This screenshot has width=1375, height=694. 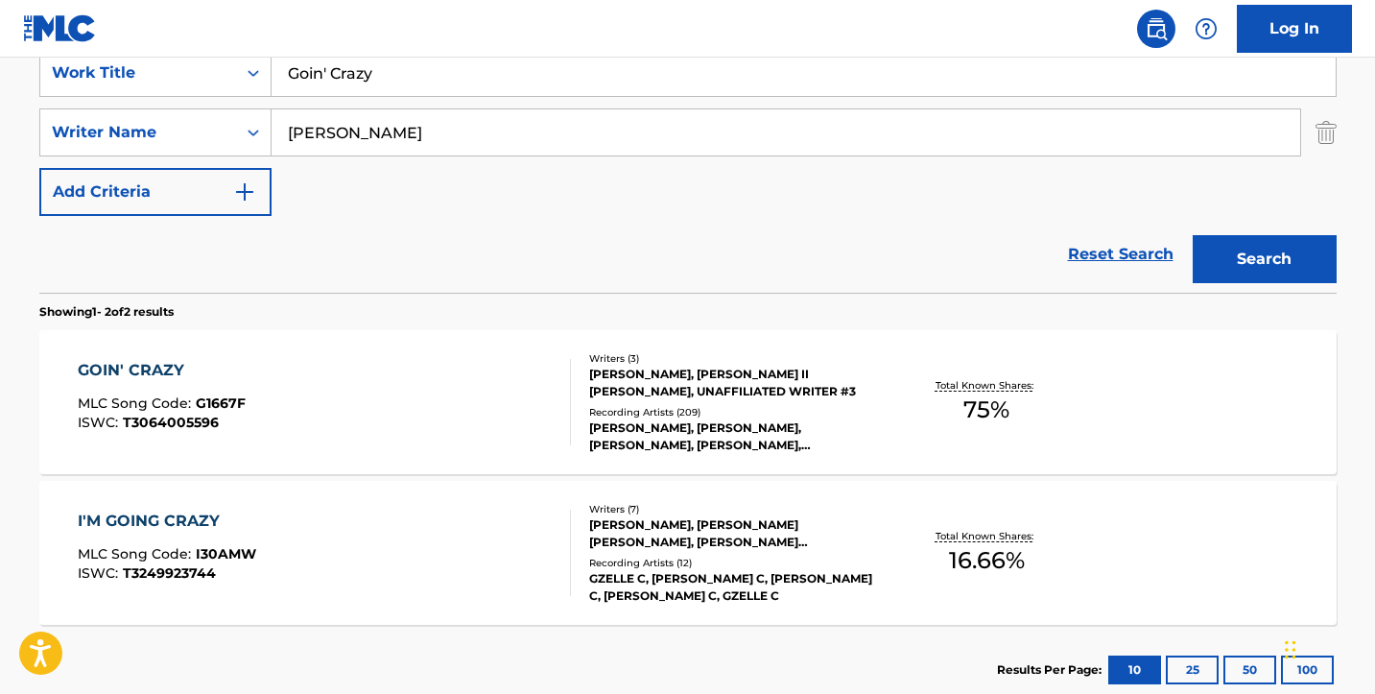 I want to click on img: MLC Logo, so click(x=59, y=28).